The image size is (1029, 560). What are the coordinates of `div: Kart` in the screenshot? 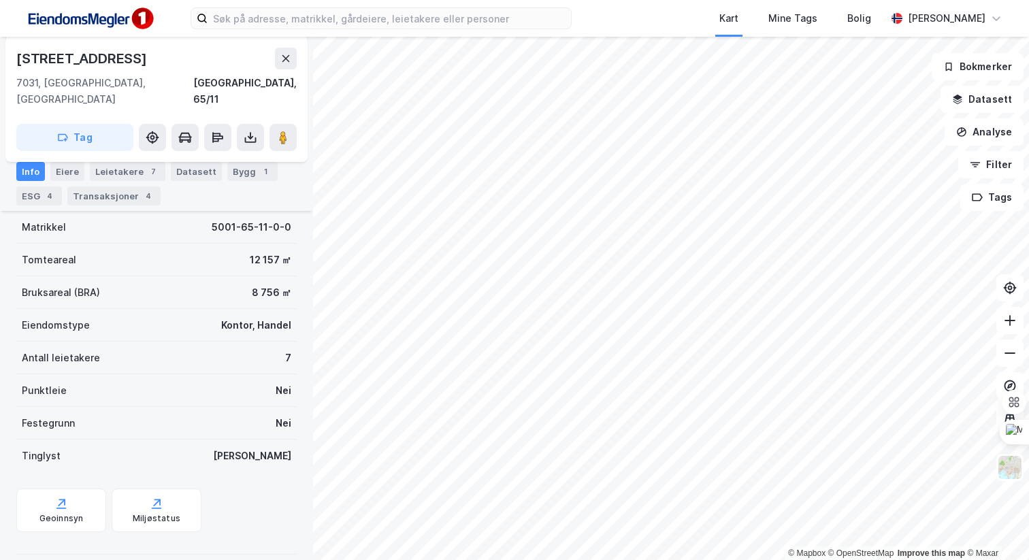 It's located at (729, 18).